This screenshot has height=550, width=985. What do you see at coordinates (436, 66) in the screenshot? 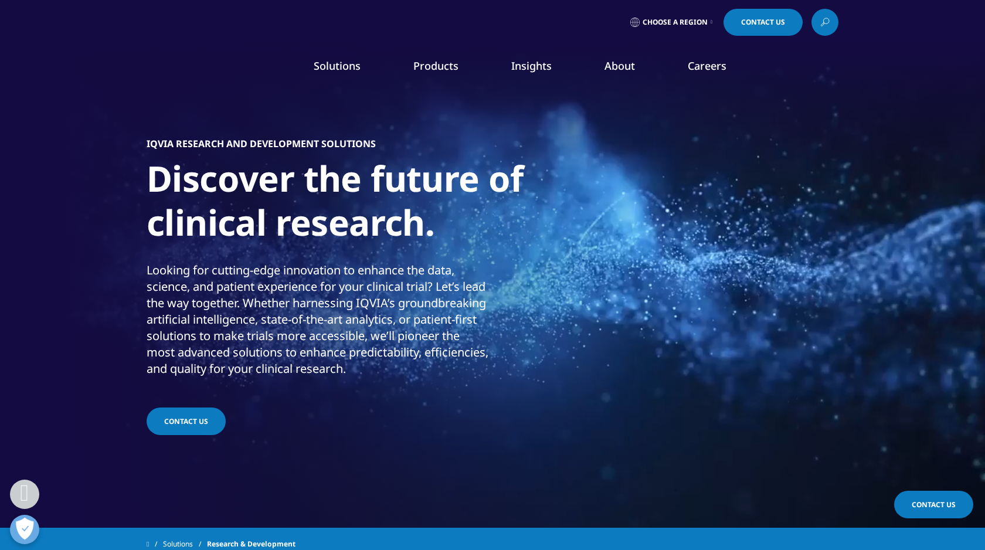
I see `a: Products` at bounding box center [436, 66].